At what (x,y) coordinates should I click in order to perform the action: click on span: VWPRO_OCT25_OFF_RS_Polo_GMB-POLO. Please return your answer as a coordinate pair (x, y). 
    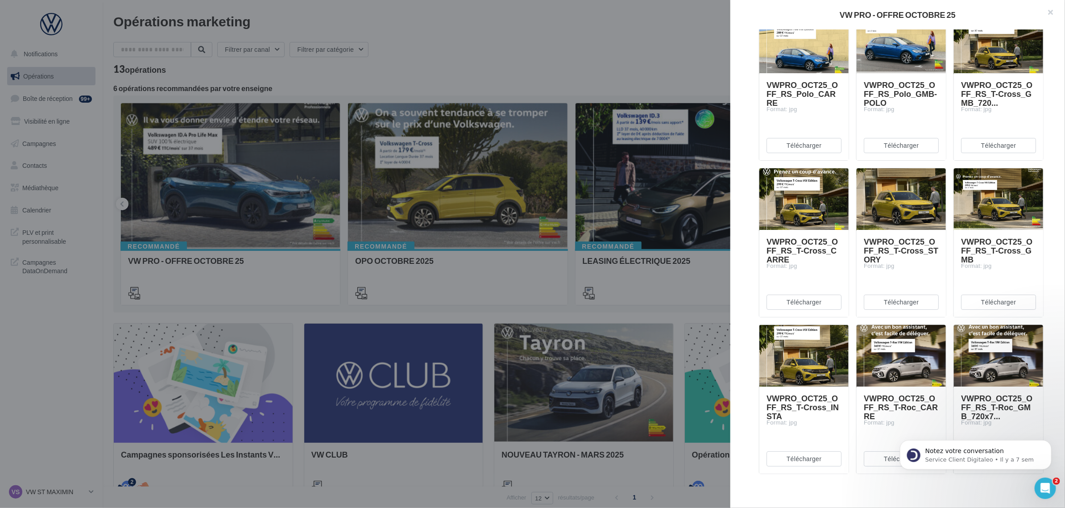
    Looking at the image, I should click on (900, 94).